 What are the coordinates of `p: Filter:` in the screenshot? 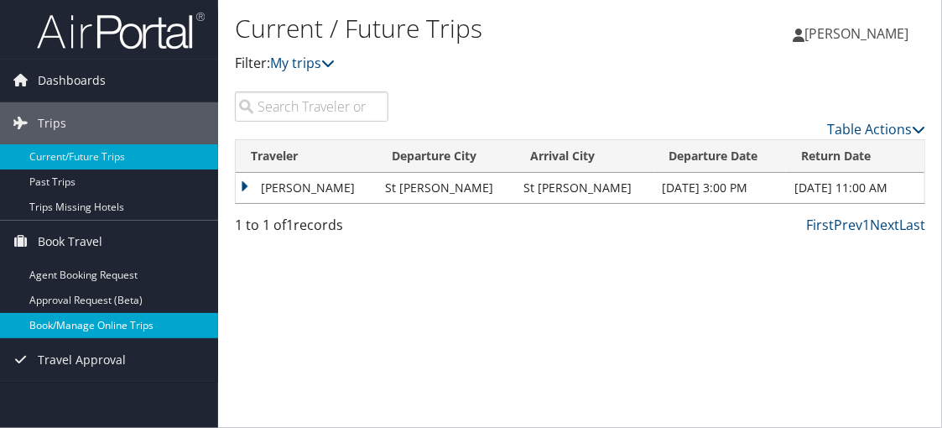 It's located at (464, 64).